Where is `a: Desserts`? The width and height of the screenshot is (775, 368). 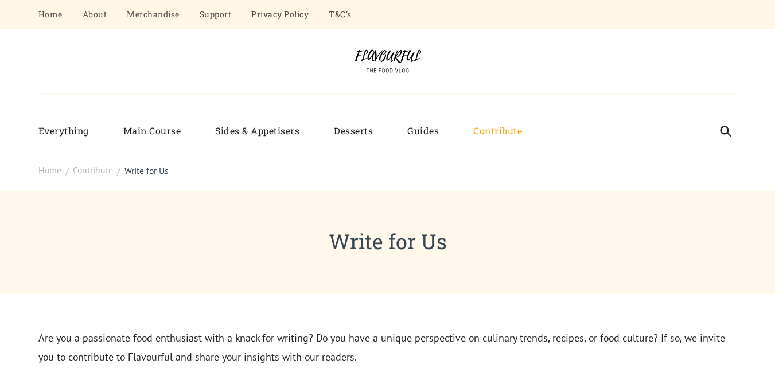 a: Desserts is located at coordinates (353, 131).